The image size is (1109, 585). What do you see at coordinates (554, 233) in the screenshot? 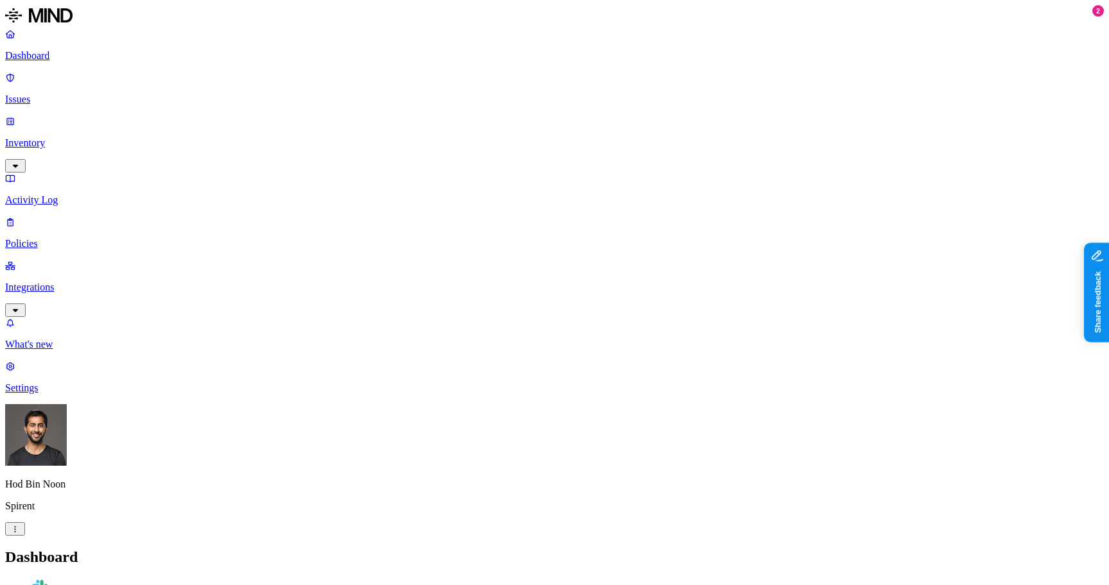
I see `a: Policies` at bounding box center [554, 233].